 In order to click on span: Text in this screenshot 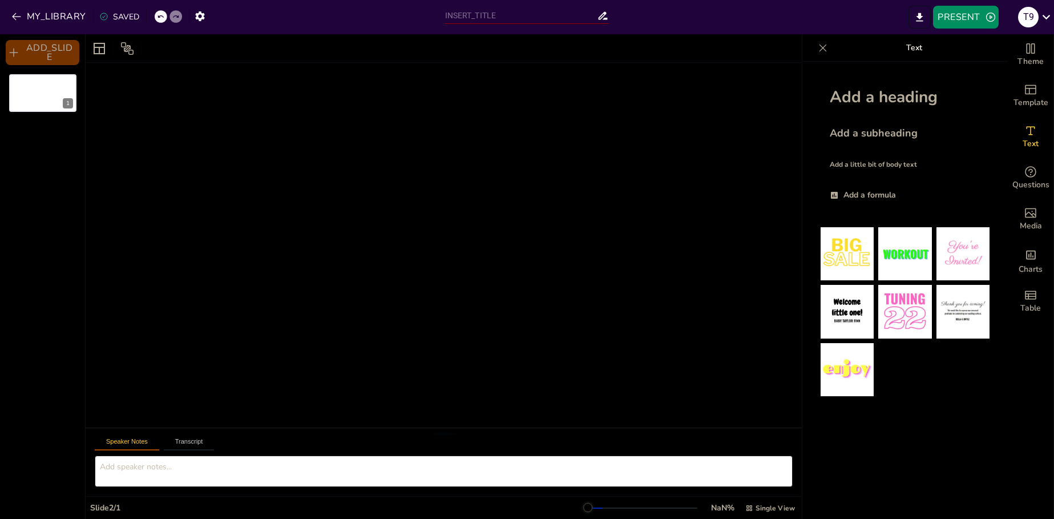, I will do `click(1031, 144)`.